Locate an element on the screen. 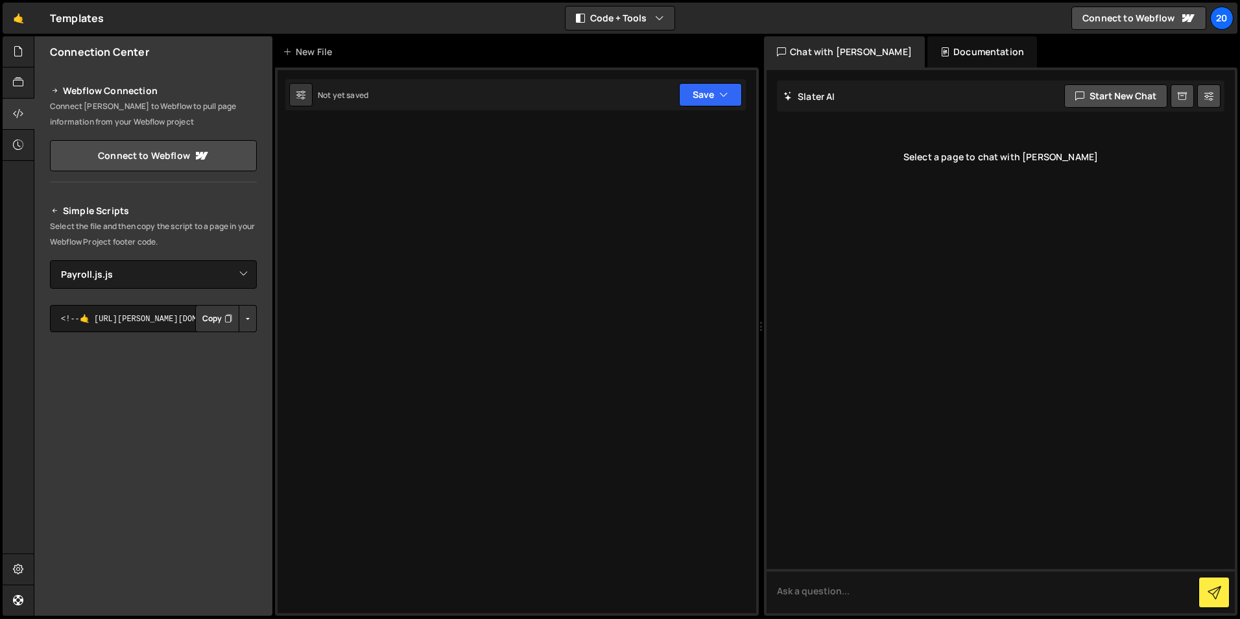 This screenshot has width=1240, height=619. div: Documentation is located at coordinates (982, 52).